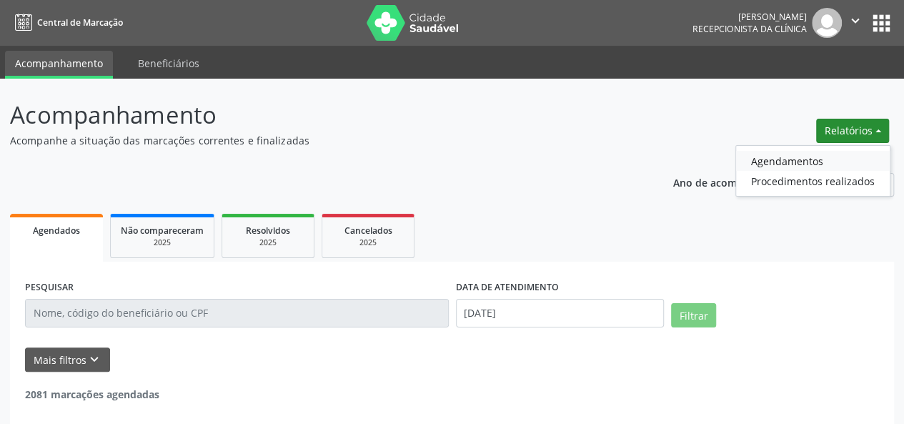 This screenshot has width=904, height=424. Describe the element at coordinates (319, 140) in the screenshot. I see `p: Acompanhe a situação das marcações correntes e finalizadas` at that location.